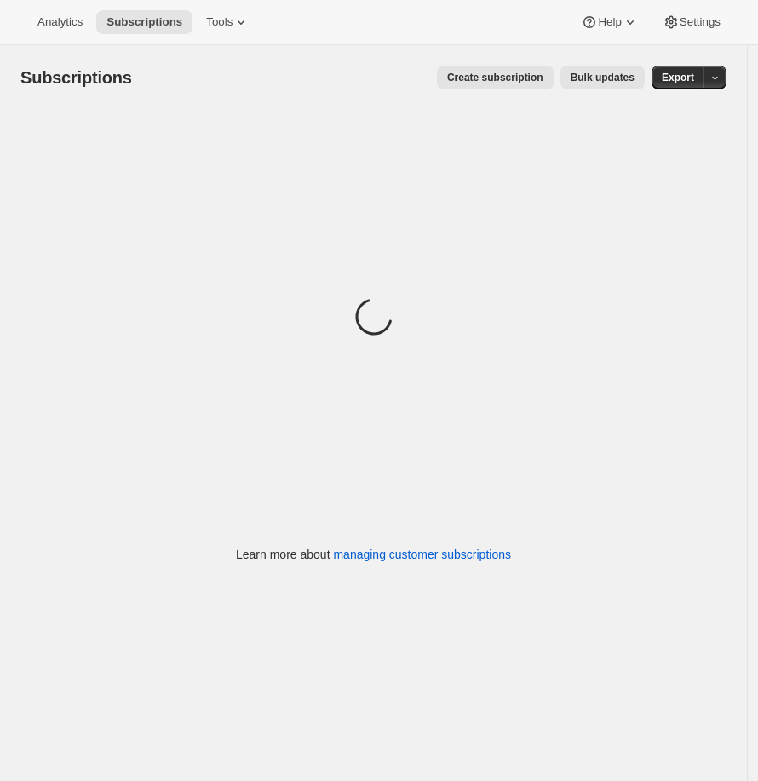  Describe the element at coordinates (691, 22) in the screenshot. I see `button: Settings` at that location.